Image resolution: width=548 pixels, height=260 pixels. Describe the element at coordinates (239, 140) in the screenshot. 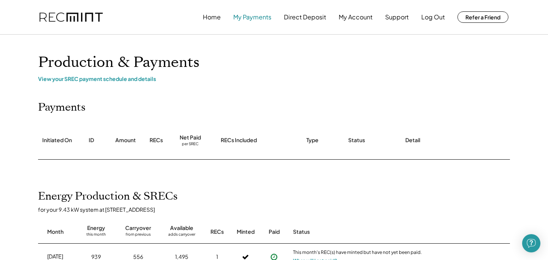

I see `div: RECs Included` at that location.